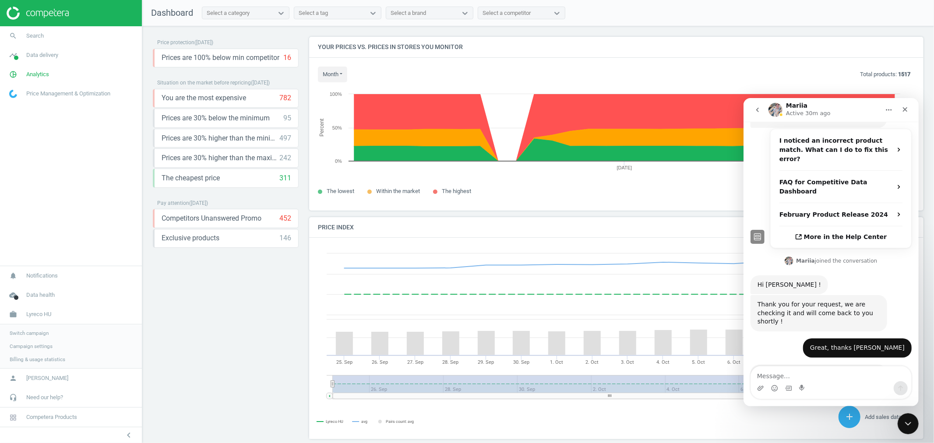  Describe the element at coordinates (339, 161) in the screenshot. I see `text: 0%` at that location.